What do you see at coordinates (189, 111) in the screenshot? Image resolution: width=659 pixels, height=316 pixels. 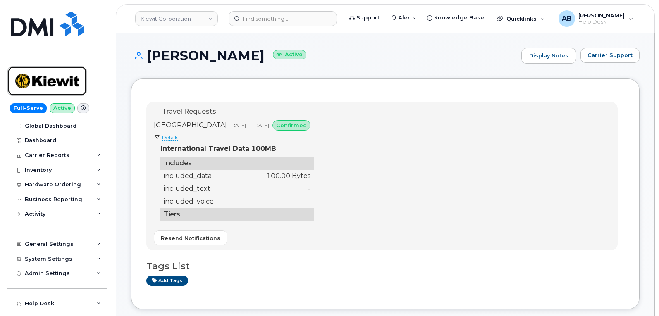 I see `span: Travel Requests` at bounding box center [189, 111].